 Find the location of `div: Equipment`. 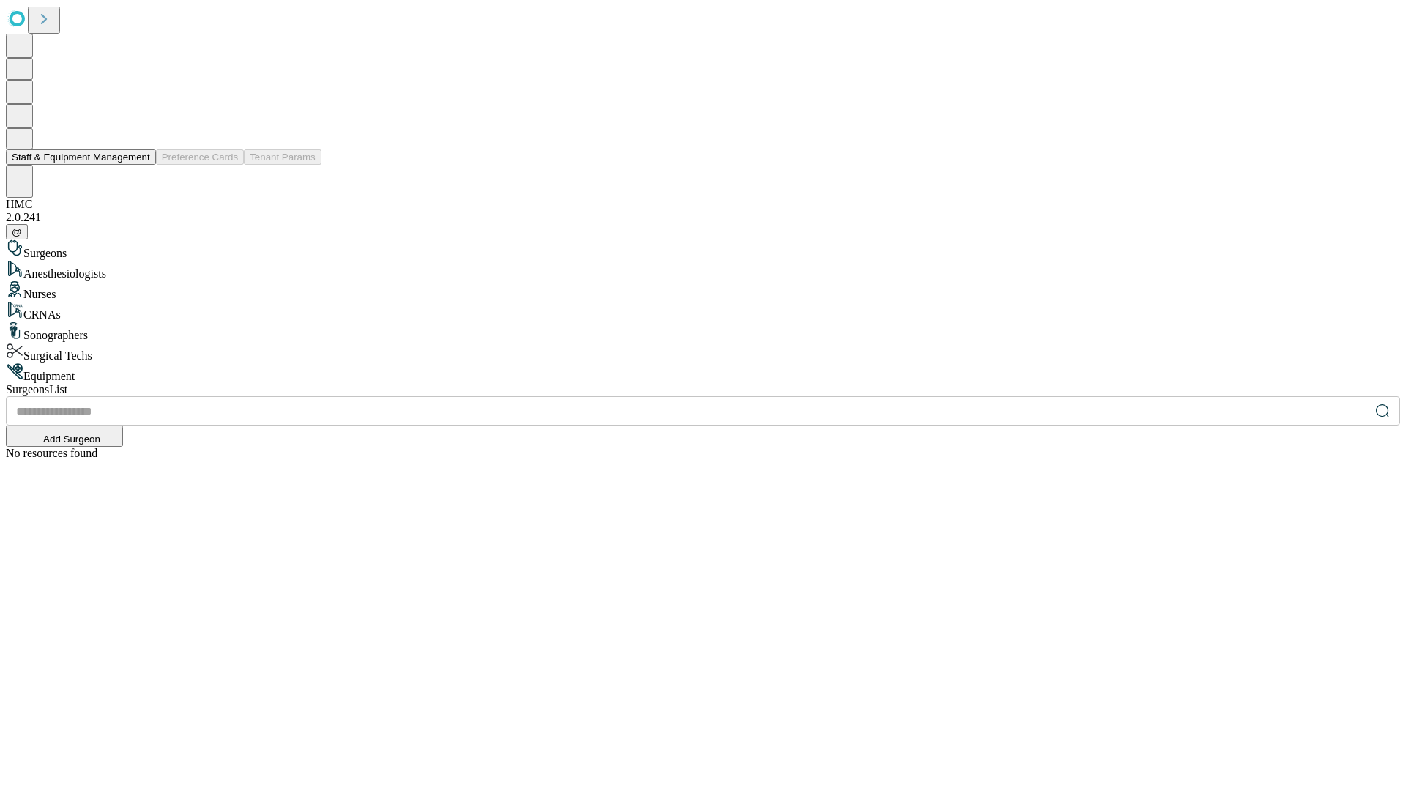

div: Equipment is located at coordinates (703, 373).